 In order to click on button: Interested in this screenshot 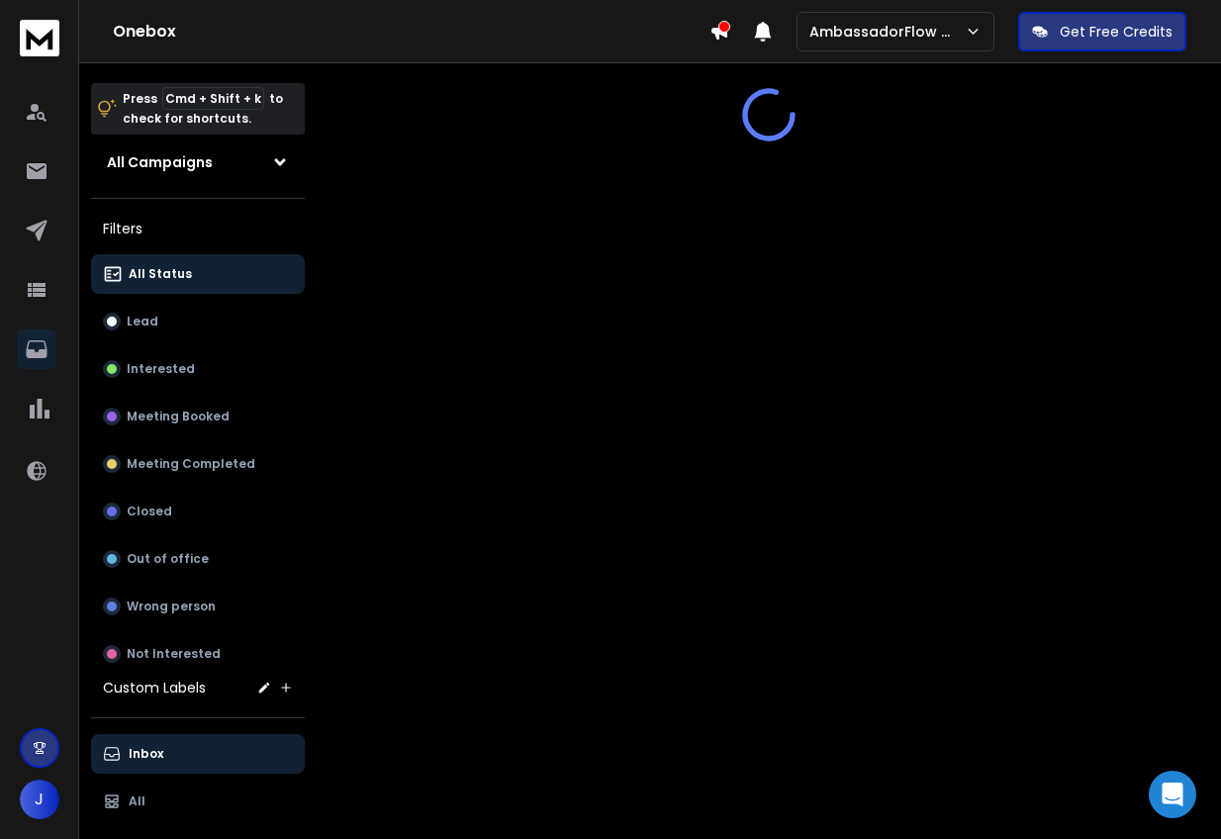, I will do `click(198, 369)`.